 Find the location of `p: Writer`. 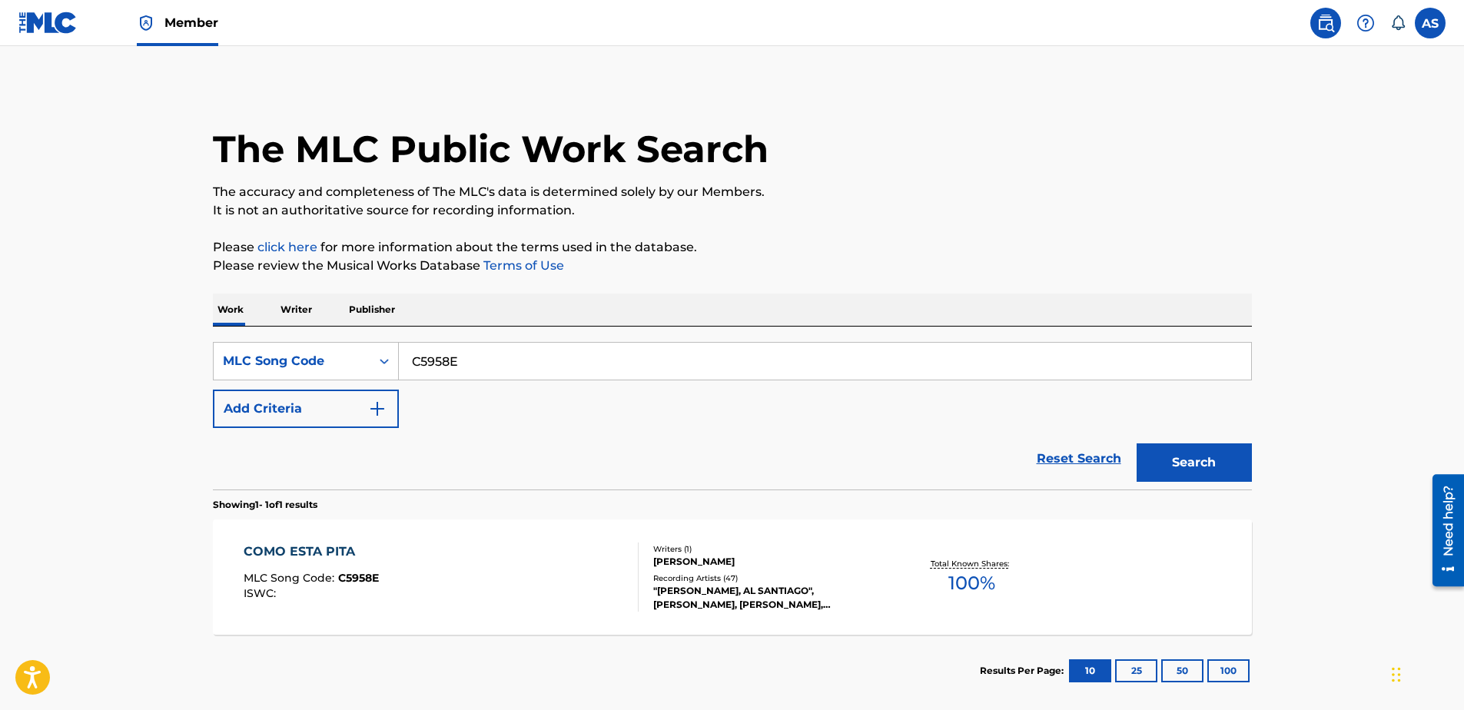

p: Writer is located at coordinates (296, 310).